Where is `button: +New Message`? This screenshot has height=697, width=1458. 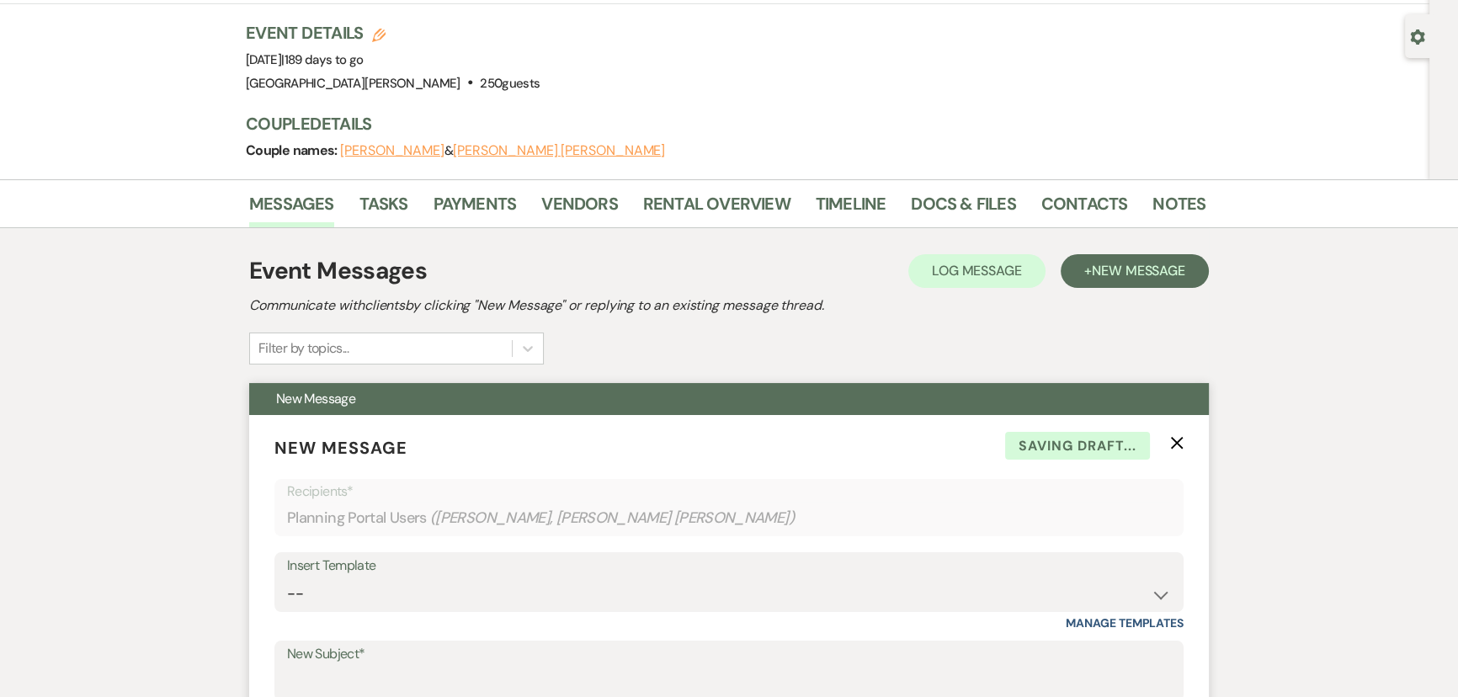 button: +New Message is located at coordinates (1135, 271).